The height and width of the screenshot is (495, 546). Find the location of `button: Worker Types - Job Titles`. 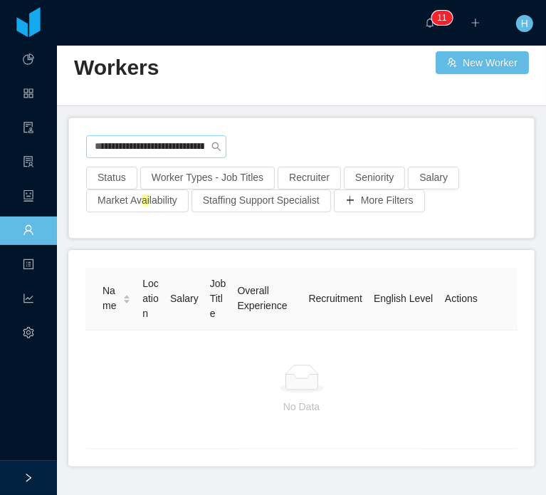

button: Worker Types - Job Titles is located at coordinates (207, 178).